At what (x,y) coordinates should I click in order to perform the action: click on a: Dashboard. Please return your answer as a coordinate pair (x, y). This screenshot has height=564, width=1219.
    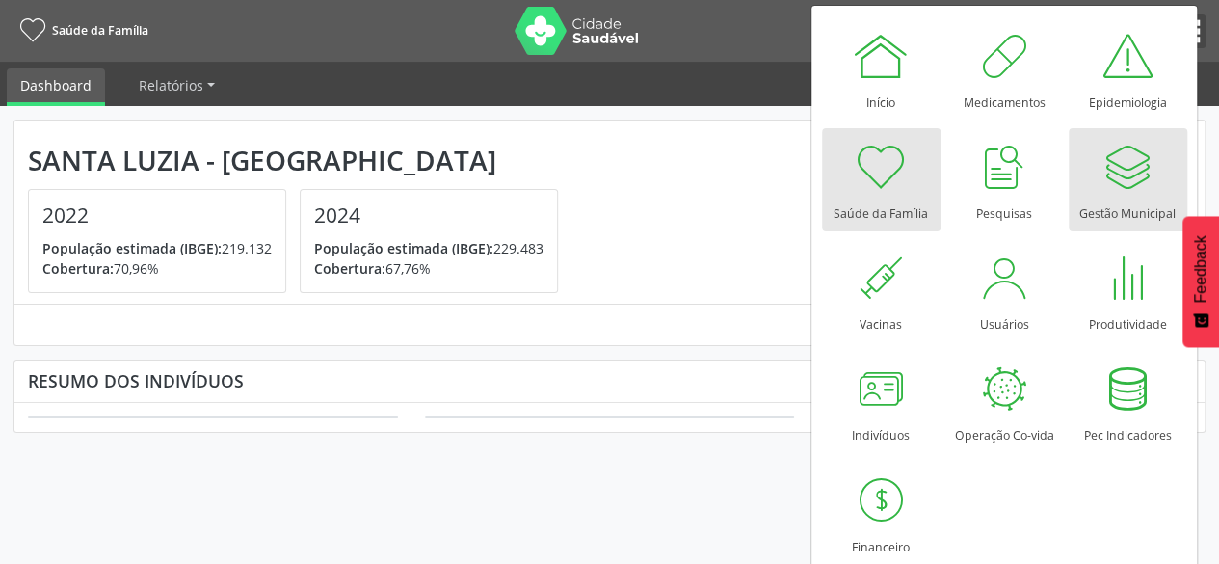
    Looking at the image, I should click on (56, 87).